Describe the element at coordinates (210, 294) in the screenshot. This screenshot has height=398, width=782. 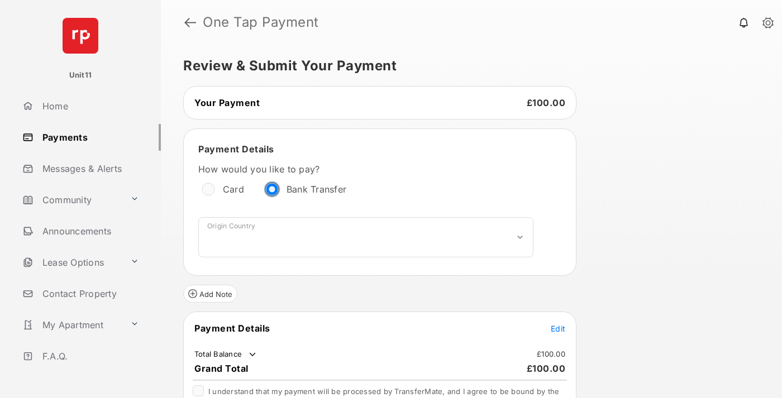
I see `button: Add Note` at that location.